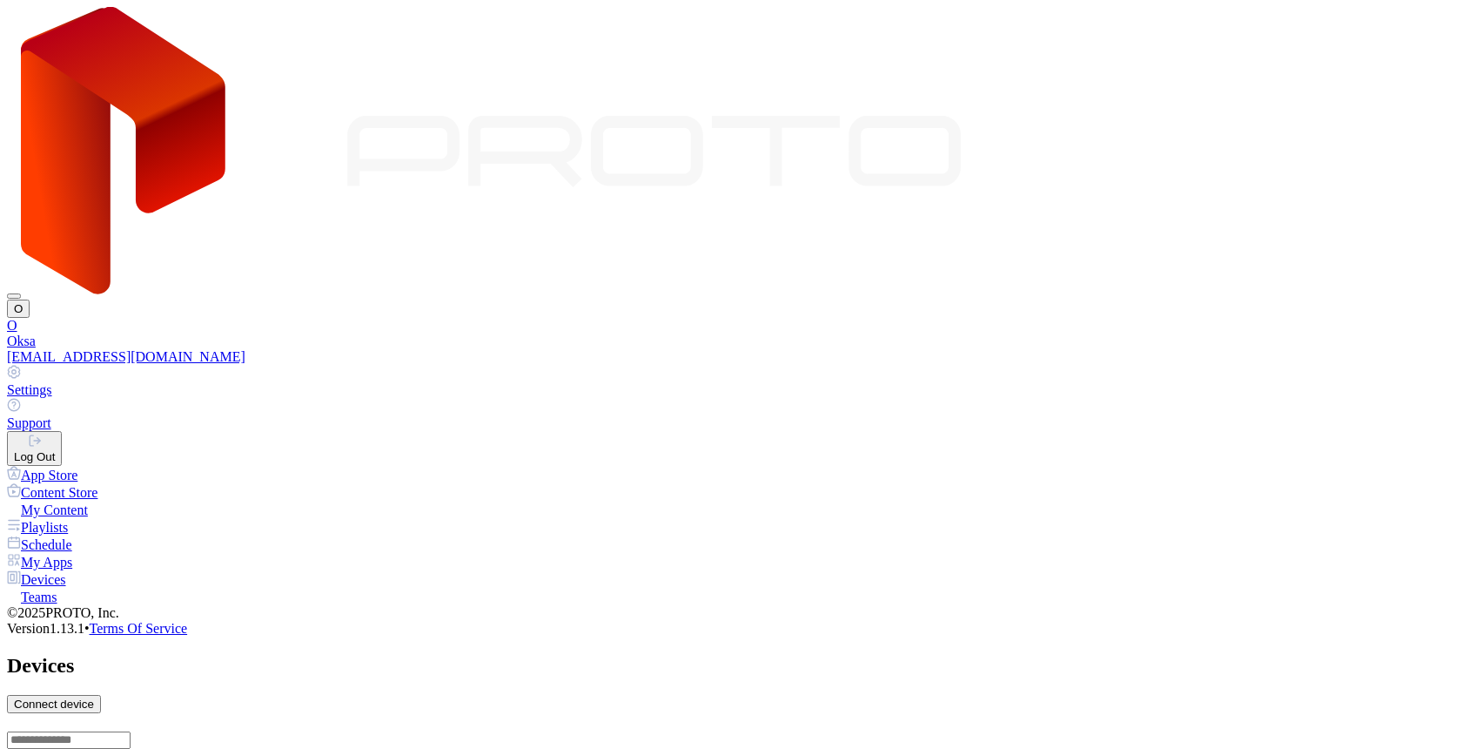 The width and height of the screenshot is (1462, 749). Describe the element at coordinates (731, 381) in the screenshot. I see `a: Settings` at that location.